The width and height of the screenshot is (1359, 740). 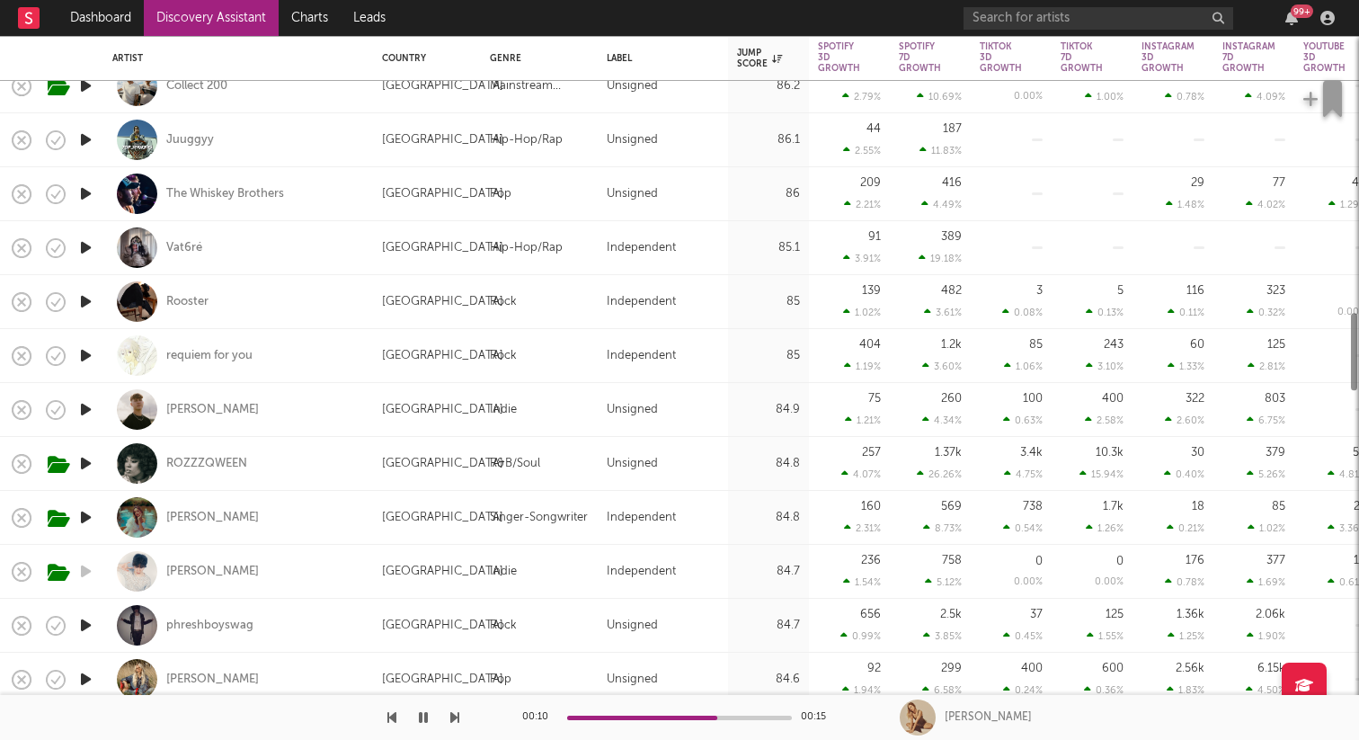 I want to click on a: requiem for you, so click(x=209, y=356).